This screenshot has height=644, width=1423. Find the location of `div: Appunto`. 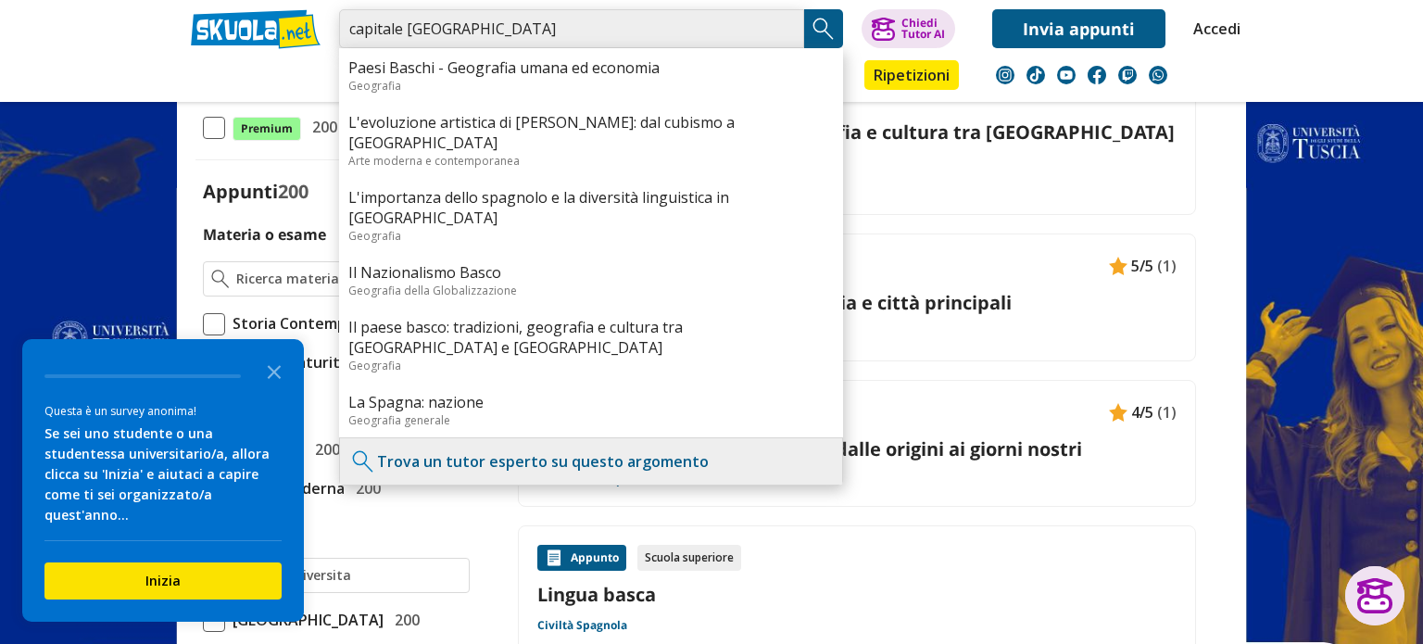

div: Appunto is located at coordinates (582, 558).